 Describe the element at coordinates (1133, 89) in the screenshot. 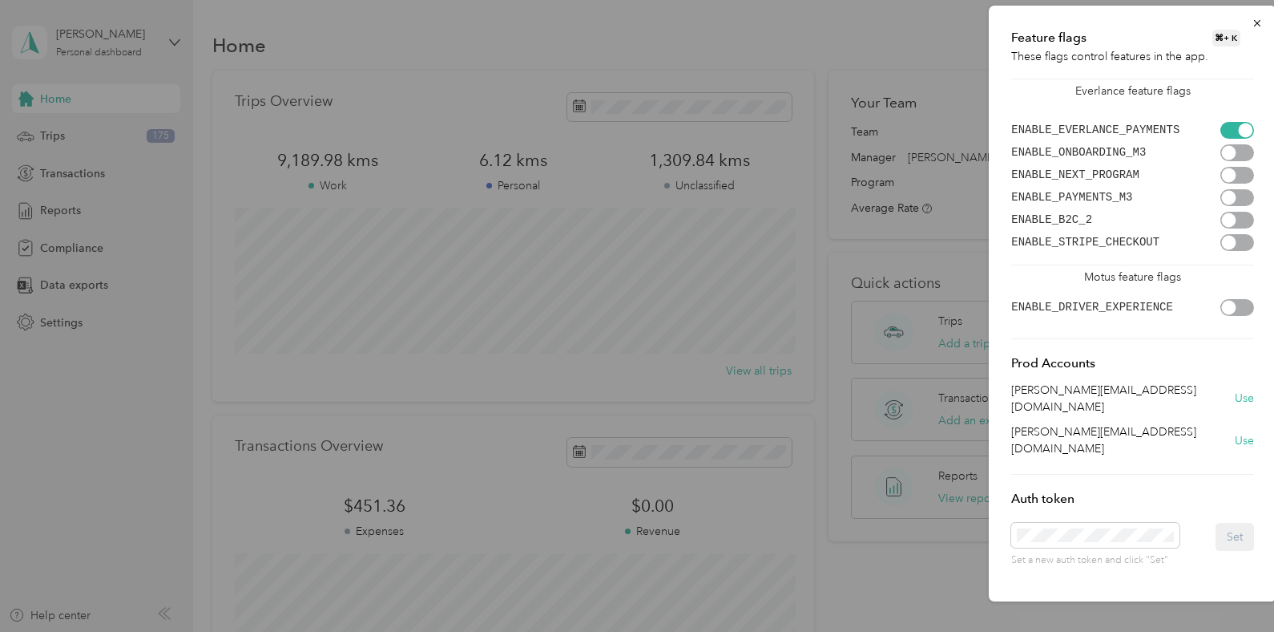

I see `p: Everlance feature flags` at that location.